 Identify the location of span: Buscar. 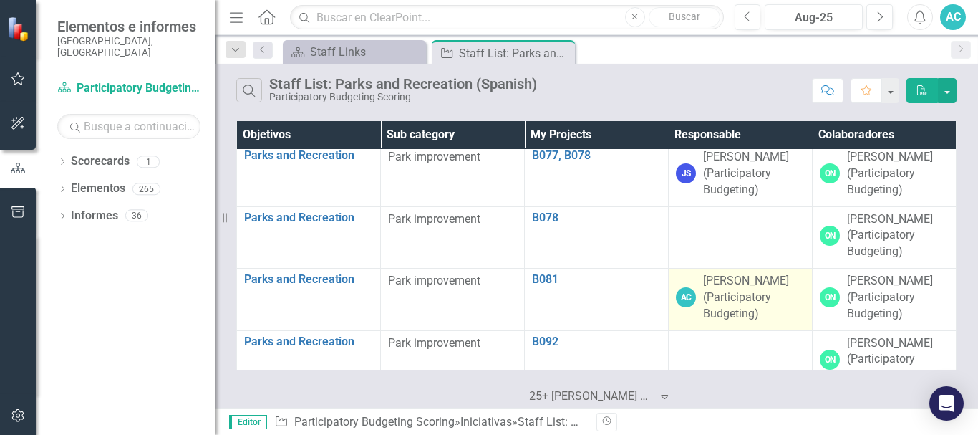
(684, 16).